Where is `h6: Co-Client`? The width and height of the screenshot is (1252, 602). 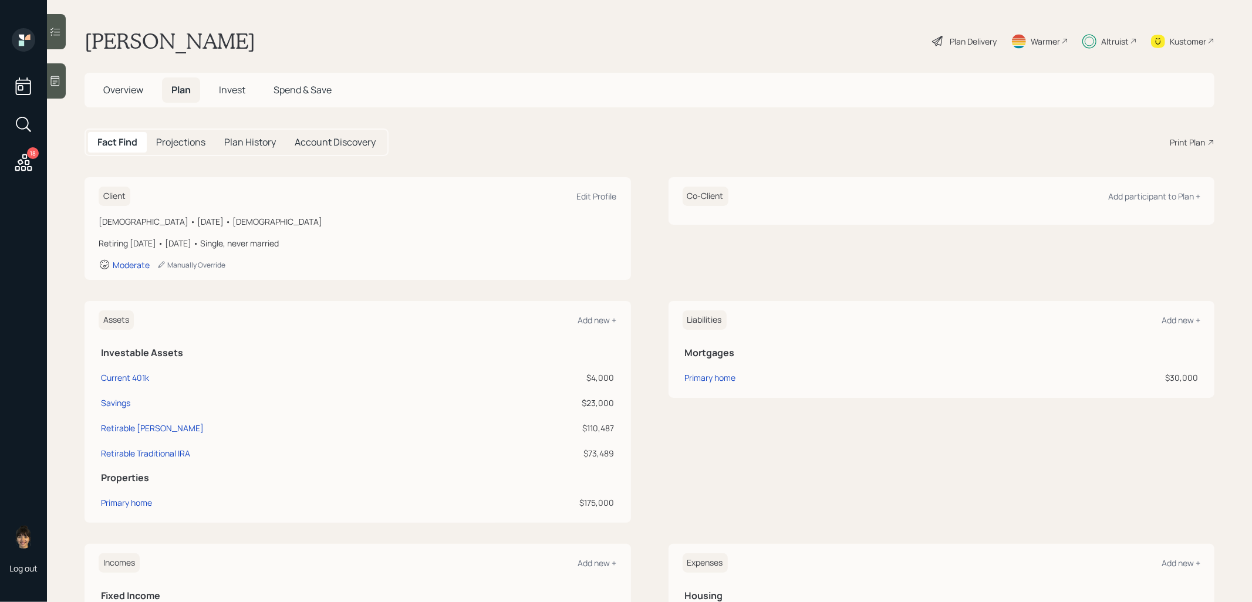
h6: Co-Client is located at coordinates (706, 196).